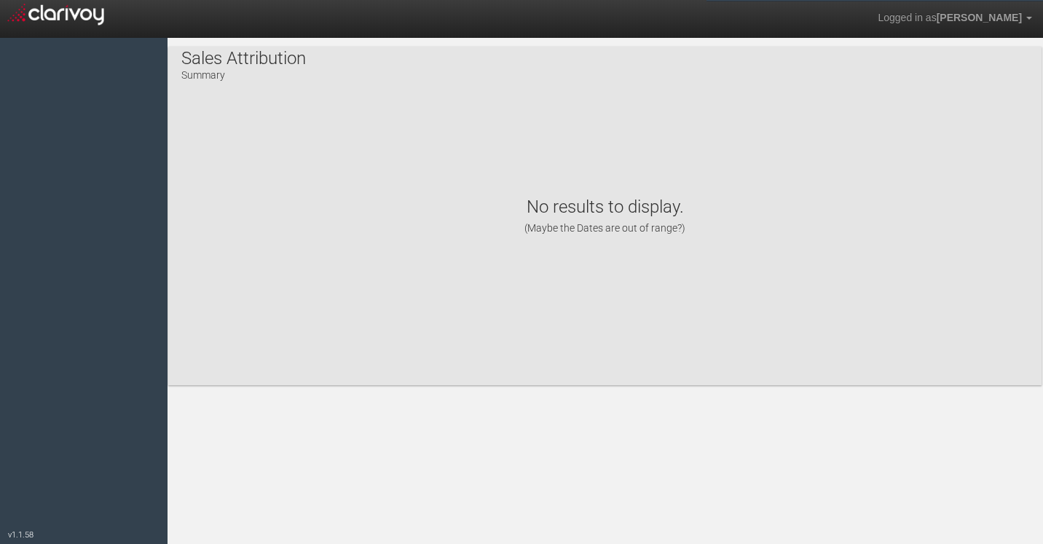 The width and height of the screenshot is (1043, 544). I want to click on h1: Sales Attribution, so click(243, 58).